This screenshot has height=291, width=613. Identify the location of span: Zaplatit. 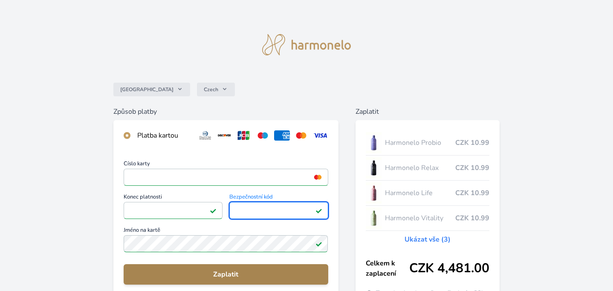
(226, 275).